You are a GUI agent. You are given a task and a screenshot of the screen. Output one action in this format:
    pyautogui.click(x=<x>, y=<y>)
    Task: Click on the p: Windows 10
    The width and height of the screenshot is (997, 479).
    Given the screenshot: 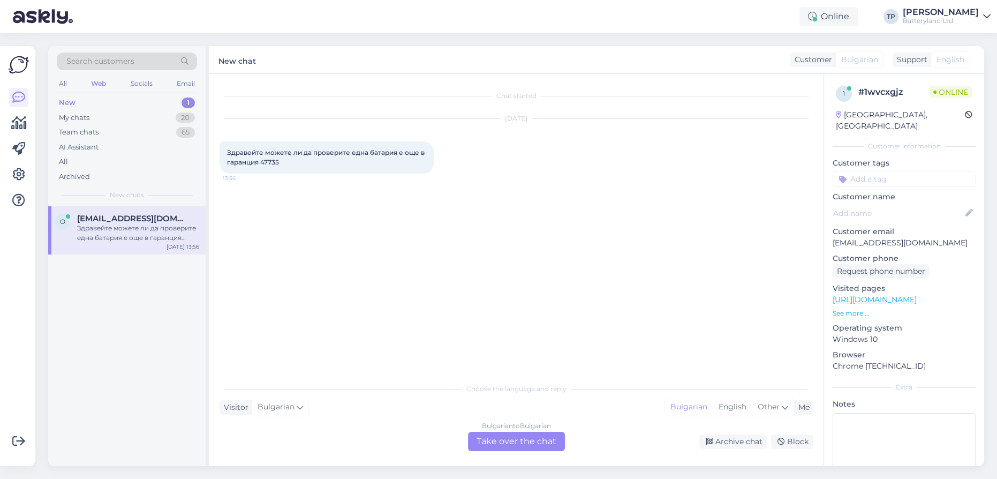 What is the action you would take?
    pyautogui.click(x=904, y=339)
    